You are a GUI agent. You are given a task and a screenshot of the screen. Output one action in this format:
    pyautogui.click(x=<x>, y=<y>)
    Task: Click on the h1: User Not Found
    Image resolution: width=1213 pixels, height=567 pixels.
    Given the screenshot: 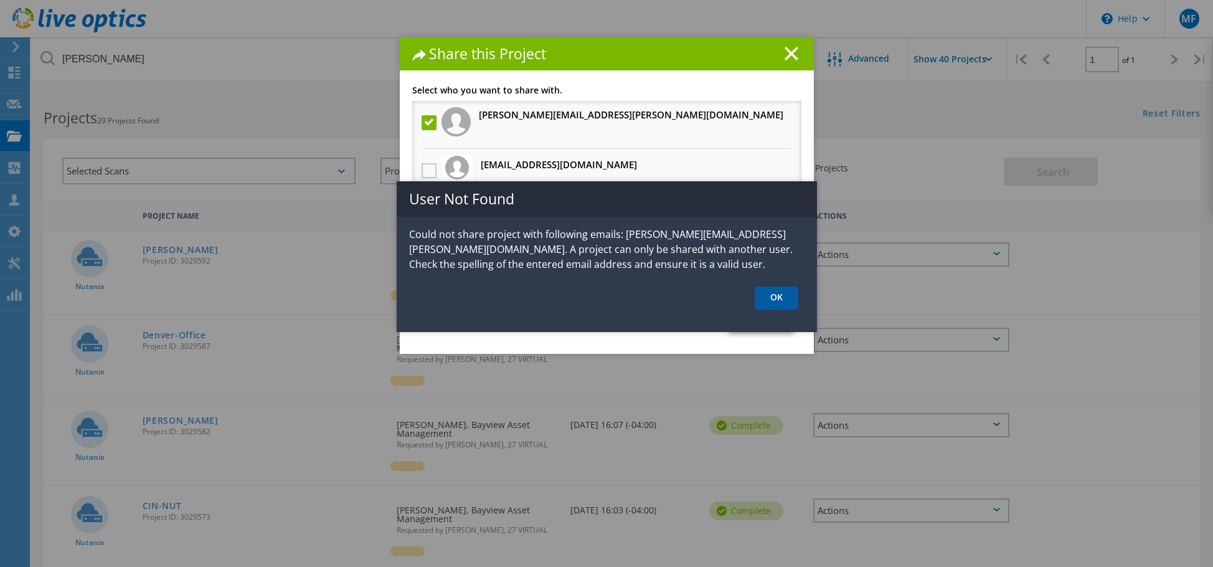 What is the action you would take?
    pyautogui.click(x=607, y=199)
    